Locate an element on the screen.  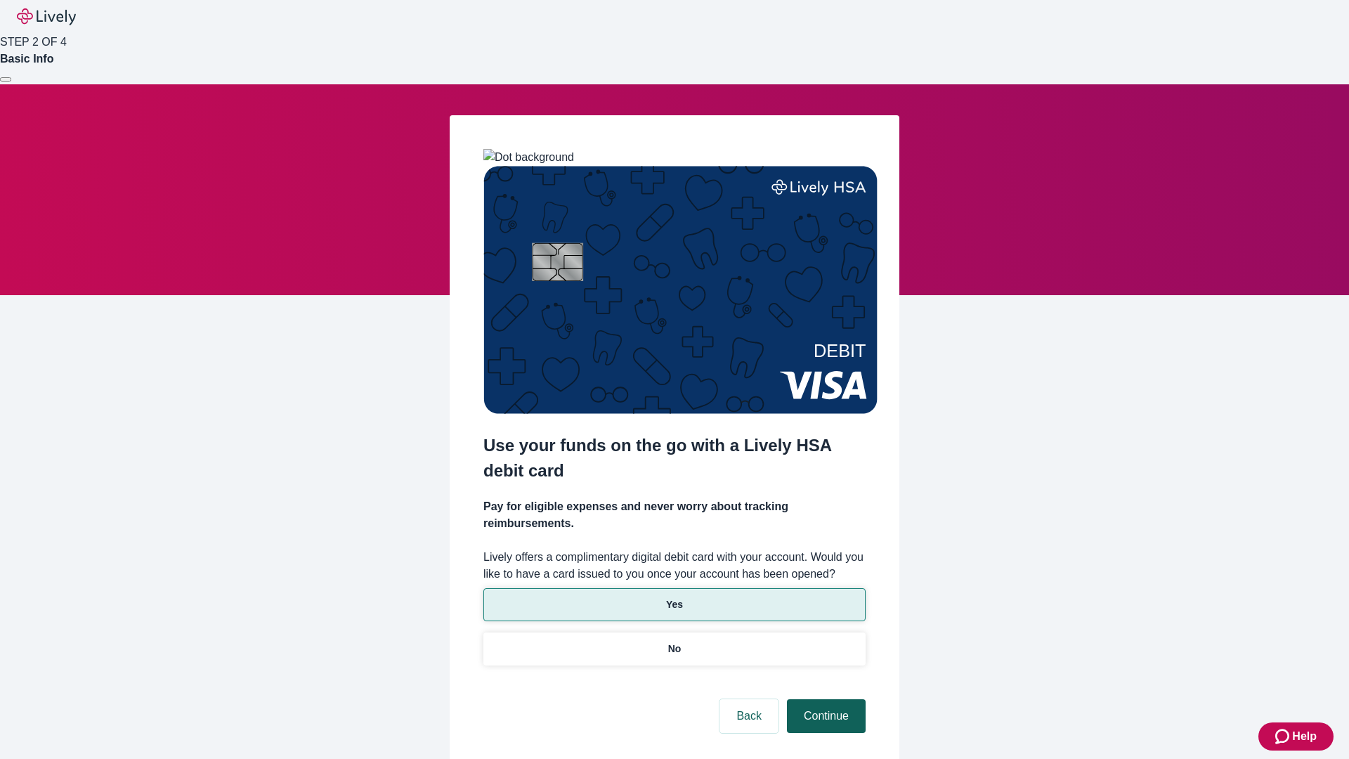
span: Help is located at coordinates (1304, 736).